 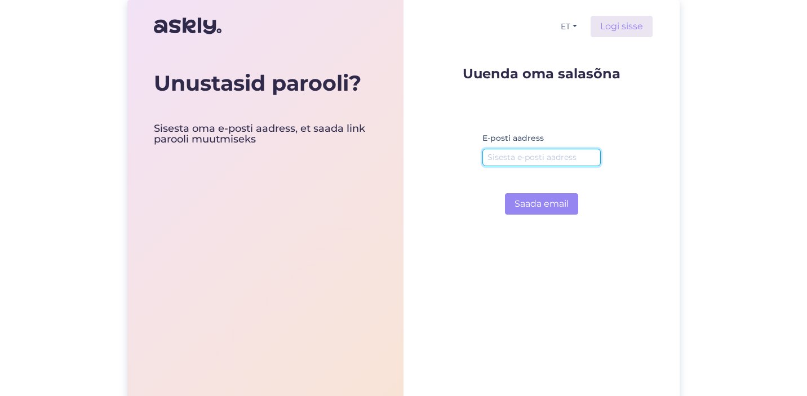 What do you see at coordinates (542, 73) in the screenshot?
I see `p: Uuenda oma salasõna` at bounding box center [542, 73].